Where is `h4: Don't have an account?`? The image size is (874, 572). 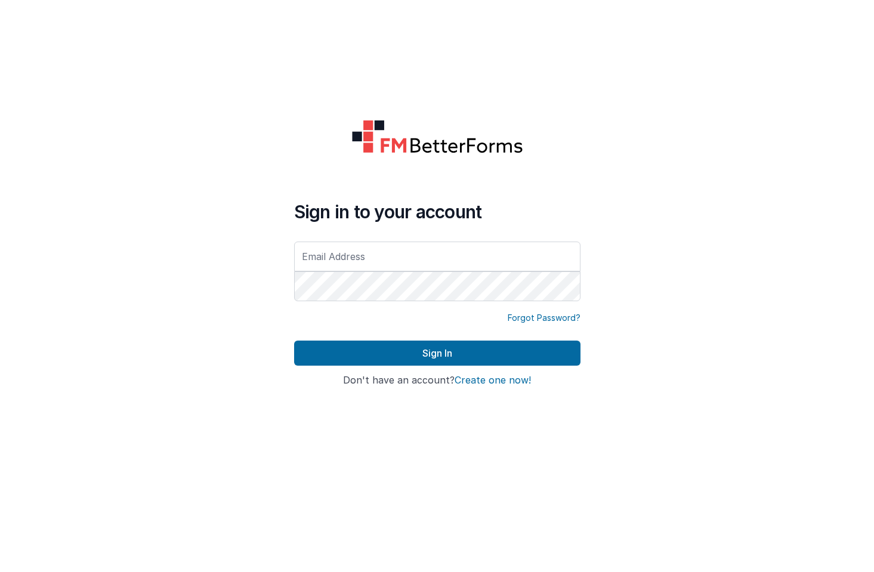
h4: Don't have an account? is located at coordinates (437, 380).